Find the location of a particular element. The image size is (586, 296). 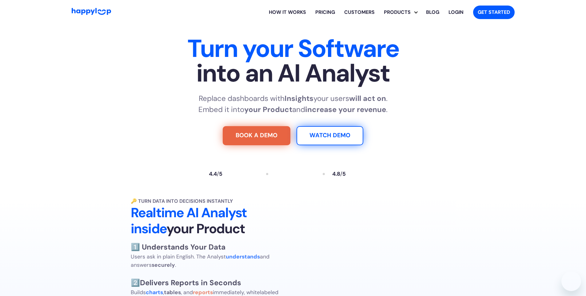

span: 2️⃣ is located at coordinates (186, 283).